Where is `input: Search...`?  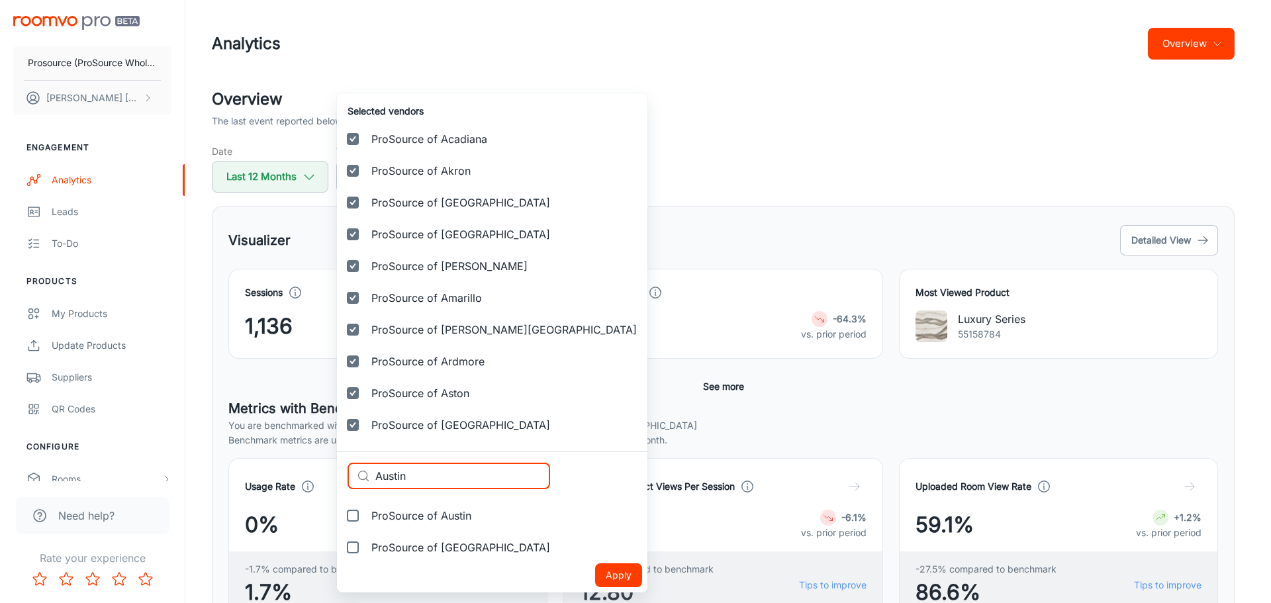
input: Search... is located at coordinates (463, 476).